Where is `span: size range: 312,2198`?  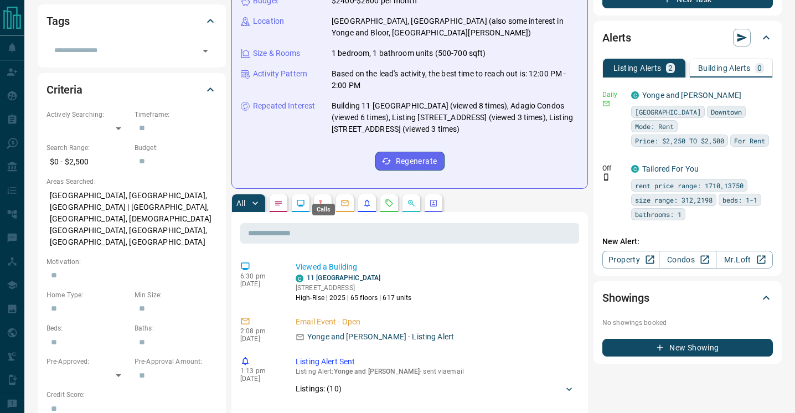 span: size range: 312,2198 is located at coordinates (674, 200).